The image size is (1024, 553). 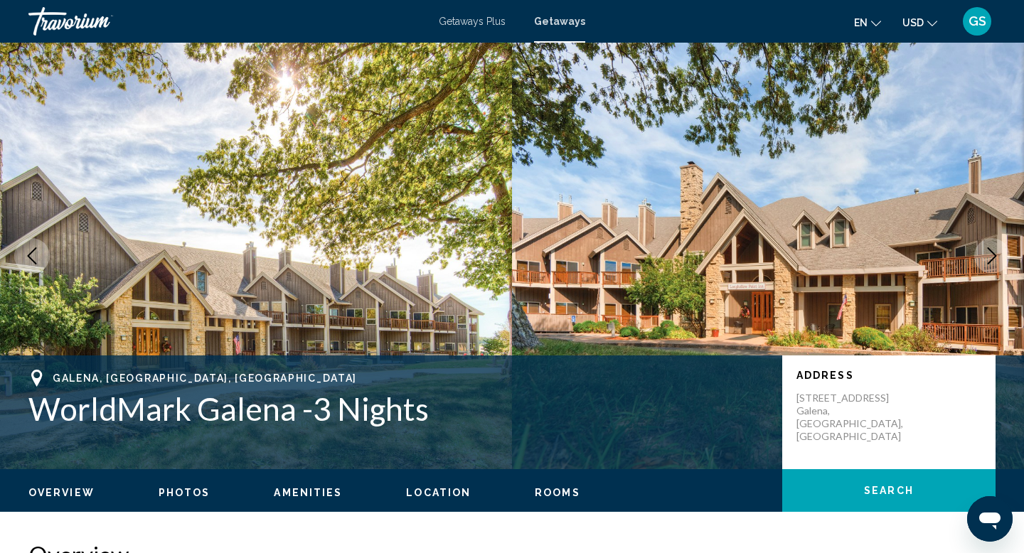 What do you see at coordinates (61, 493) in the screenshot?
I see `button: Overview` at bounding box center [61, 493].